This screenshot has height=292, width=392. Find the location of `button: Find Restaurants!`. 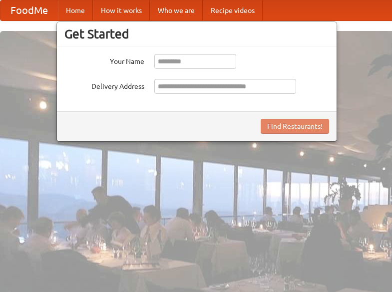

button: Find Restaurants! is located at coordinates (294, 126).